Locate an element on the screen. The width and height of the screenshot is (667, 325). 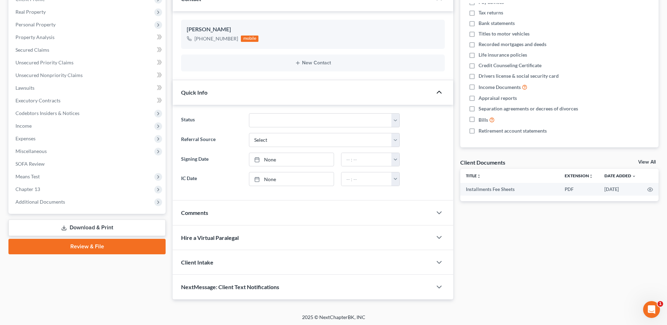
span: Recorded mortgages and deeds is located at coordinates (512, 44).